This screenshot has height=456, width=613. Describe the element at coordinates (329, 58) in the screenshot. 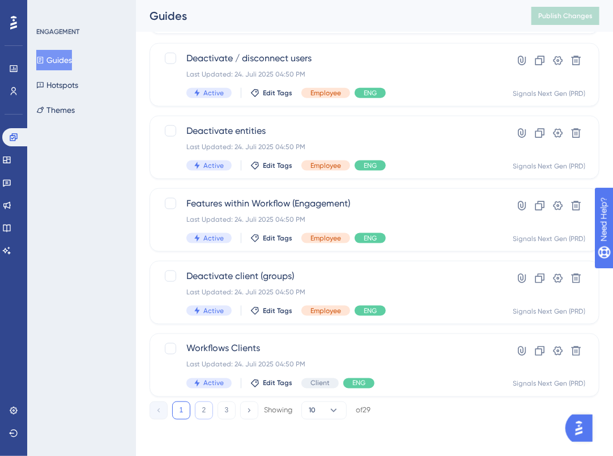

I see `span: Deactivate / disconnect users` at that location.